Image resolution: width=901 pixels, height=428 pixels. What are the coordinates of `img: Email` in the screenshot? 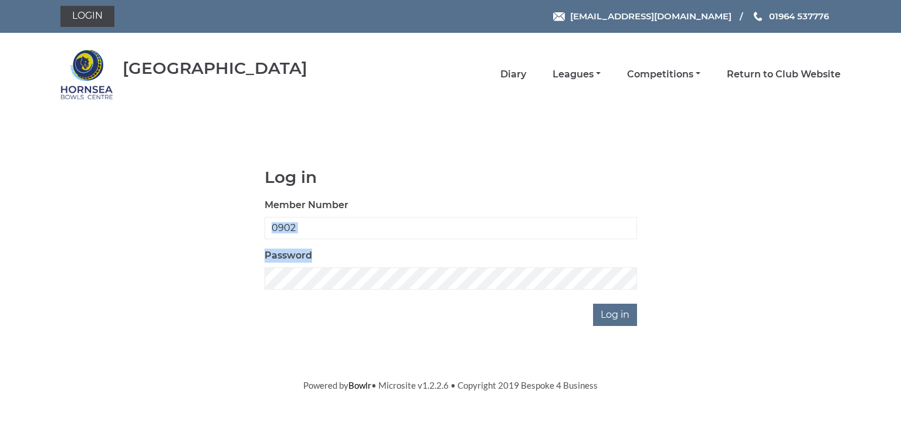 It's located at (559, 16).